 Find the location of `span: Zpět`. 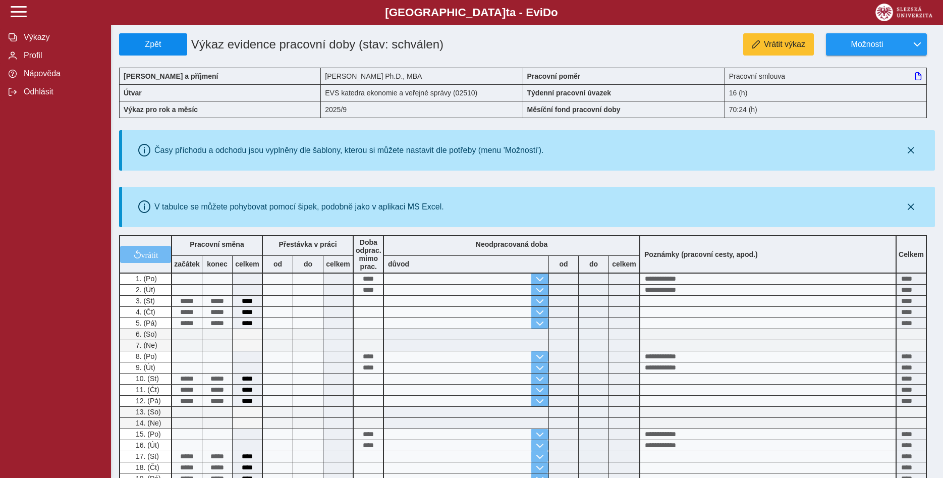

span: Zpět is located at coordinates (153, 44).